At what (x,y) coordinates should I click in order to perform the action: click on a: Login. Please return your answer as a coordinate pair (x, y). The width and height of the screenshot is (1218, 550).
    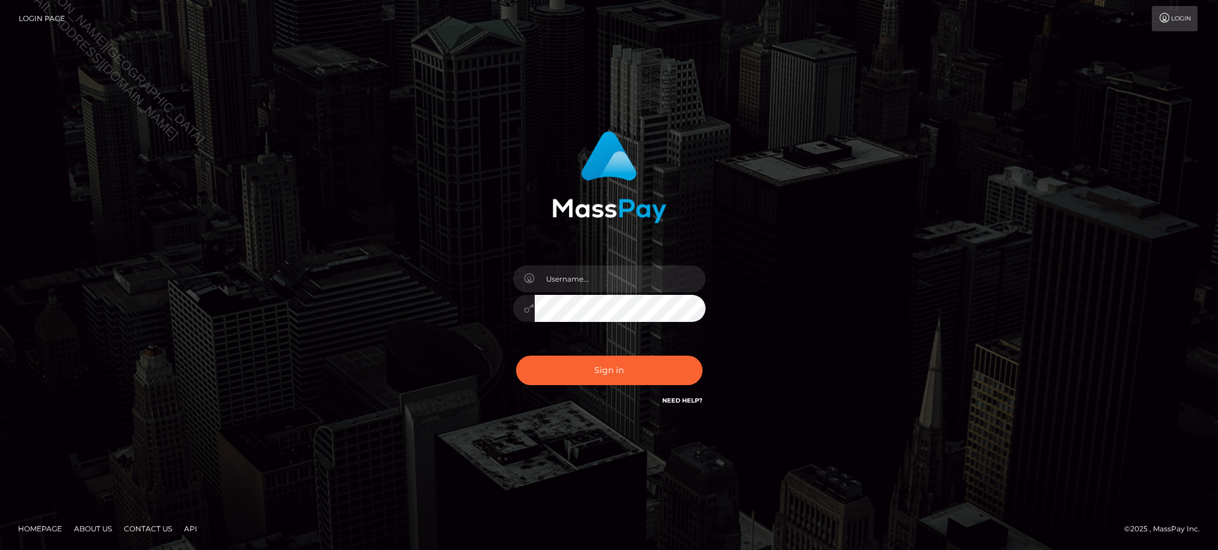
    Looking at the image, I should click on (1175, 19).